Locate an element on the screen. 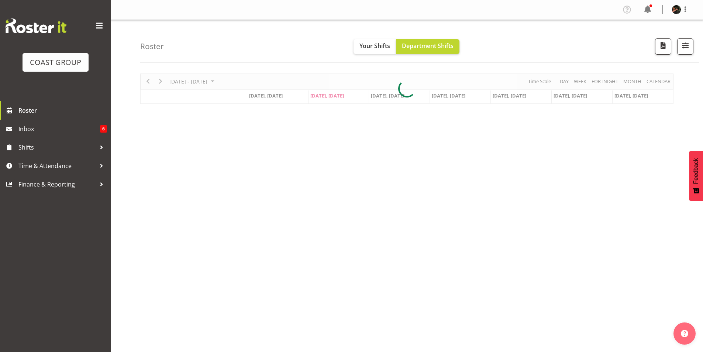 This screenshot has height=352, width=703. span: Shifts is located at coordinates (57, 147).